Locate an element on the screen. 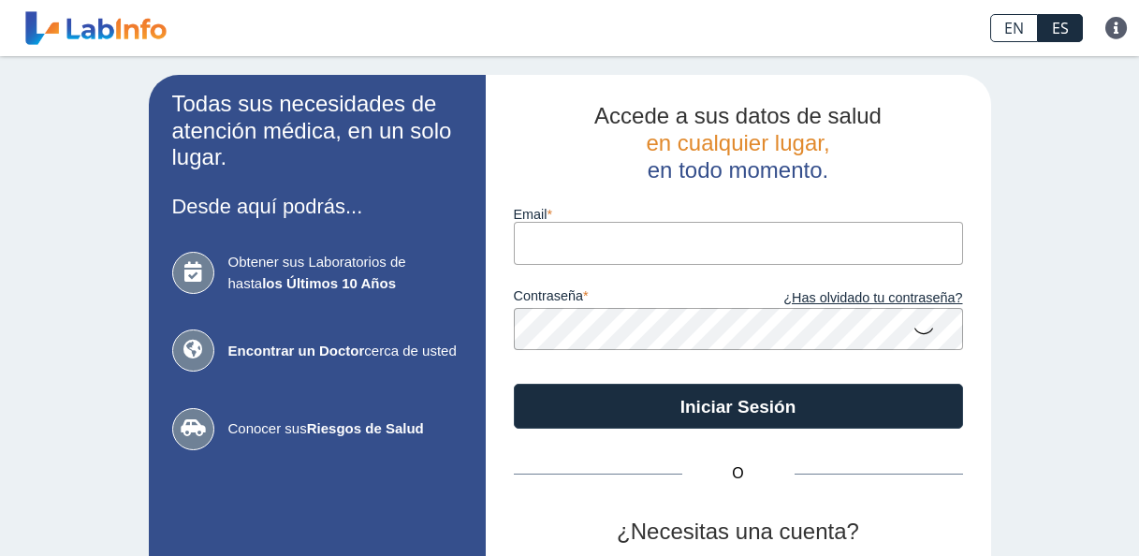 This screenshot has width=1139, height=556. span: cerca de usted is located at coordinates (345, 351).